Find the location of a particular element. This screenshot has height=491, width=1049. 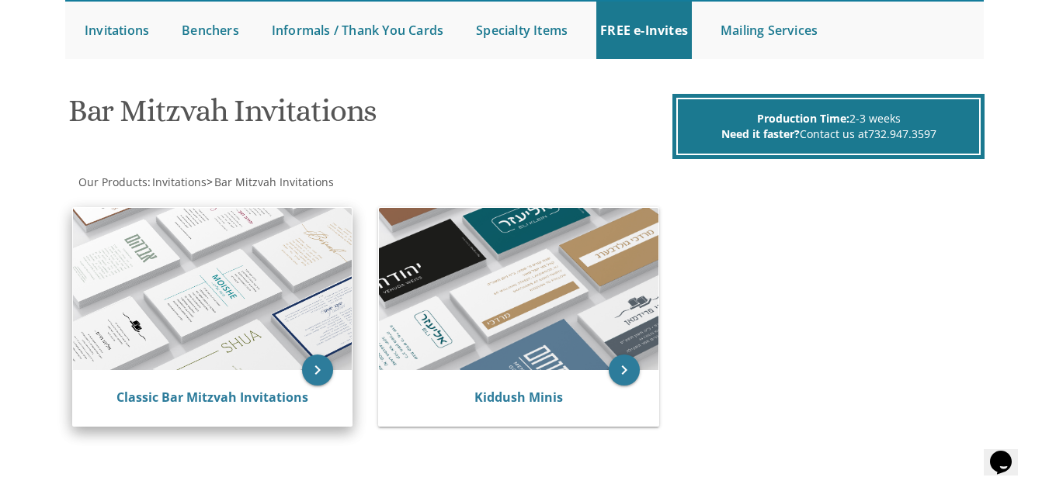

a: Informals / Thank You Cards is located at coordinates (357, 30).